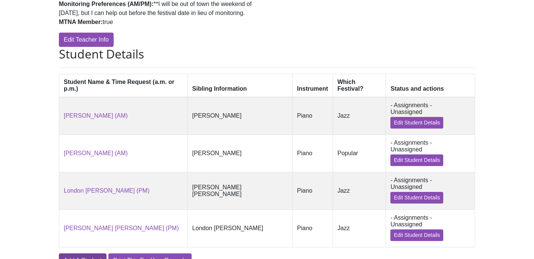 The height and width of the screenshot is (259, 534). I want to click on th: Which Festival?, so click(359, 85).